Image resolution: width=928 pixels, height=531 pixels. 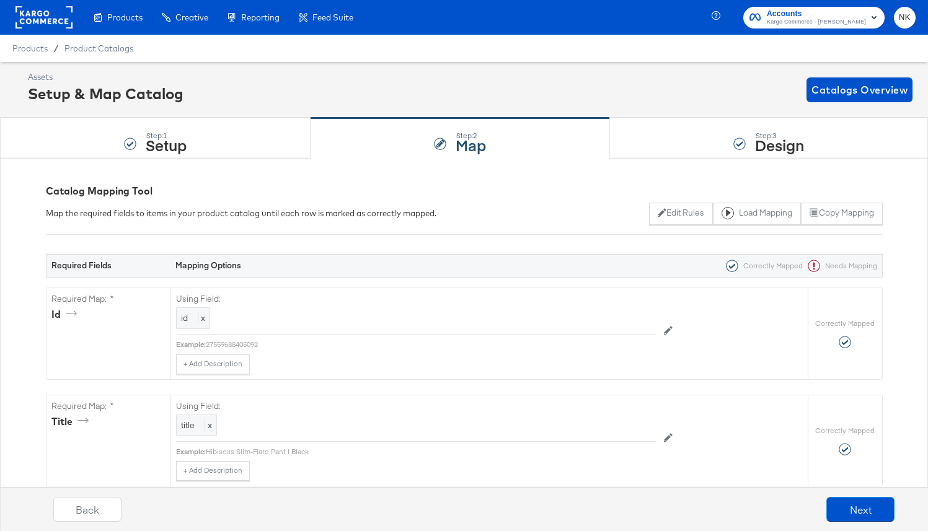 What do you see at coordinates (431, 452) in the screenshot?
I see `div: Hibiscus Slim-Flare Pant | Black` at bounding box center [431, 452].